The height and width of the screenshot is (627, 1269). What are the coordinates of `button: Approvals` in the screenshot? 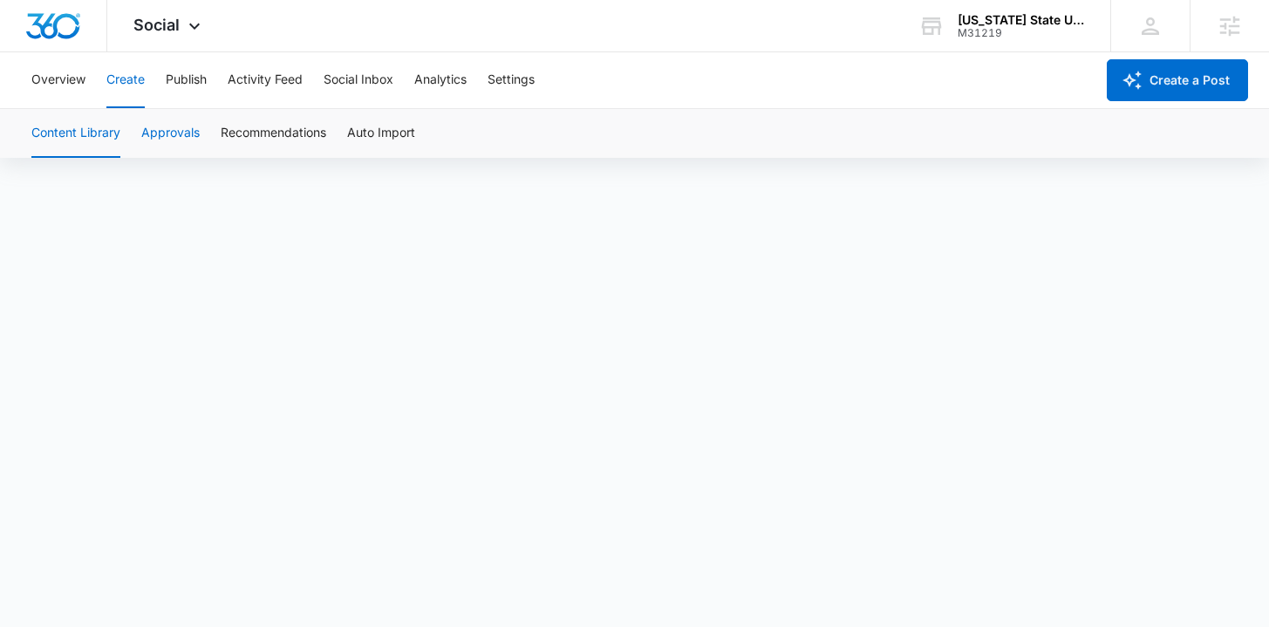 It's located at (170, 133).